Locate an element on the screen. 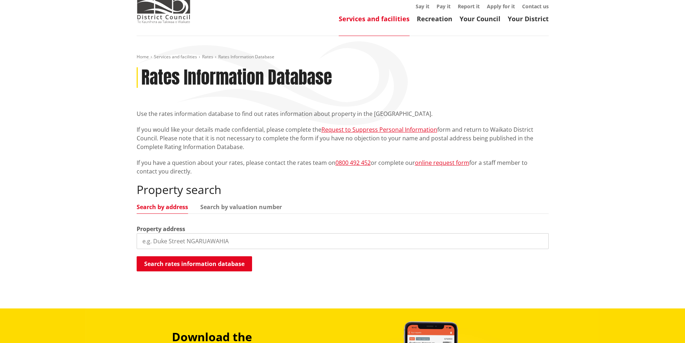 The height and width of the screenshot is (343, 685). a: online request form is located at coordinates (442, 163).